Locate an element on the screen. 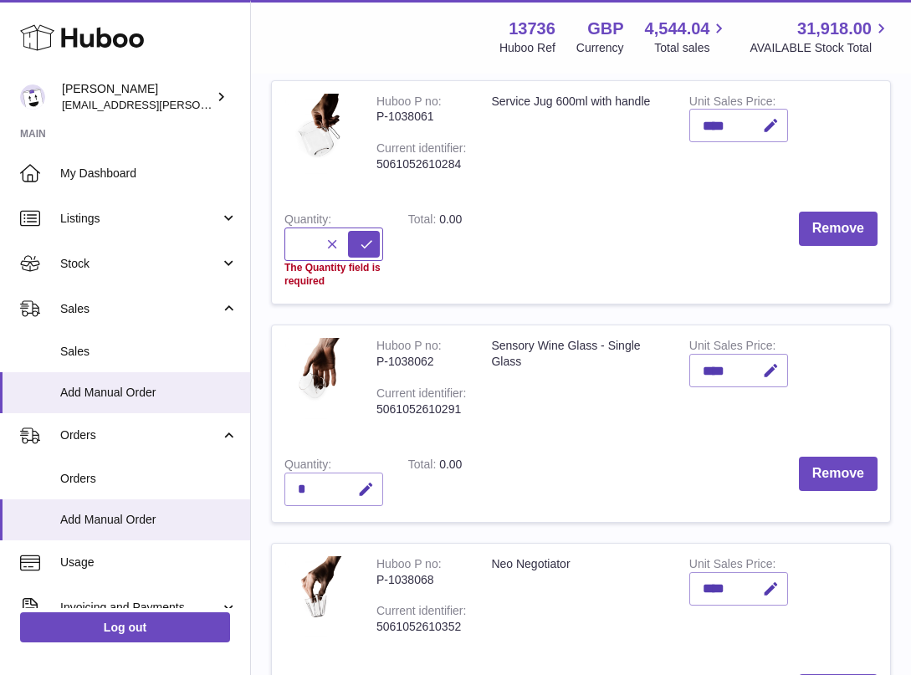 The image size is (911, 675). span: Usage is located at coordinates (149, 562).